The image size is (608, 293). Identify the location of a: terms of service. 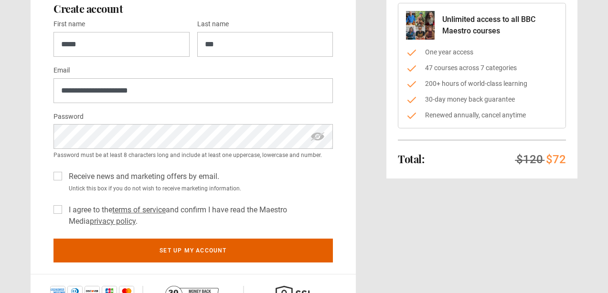
(139, 210).